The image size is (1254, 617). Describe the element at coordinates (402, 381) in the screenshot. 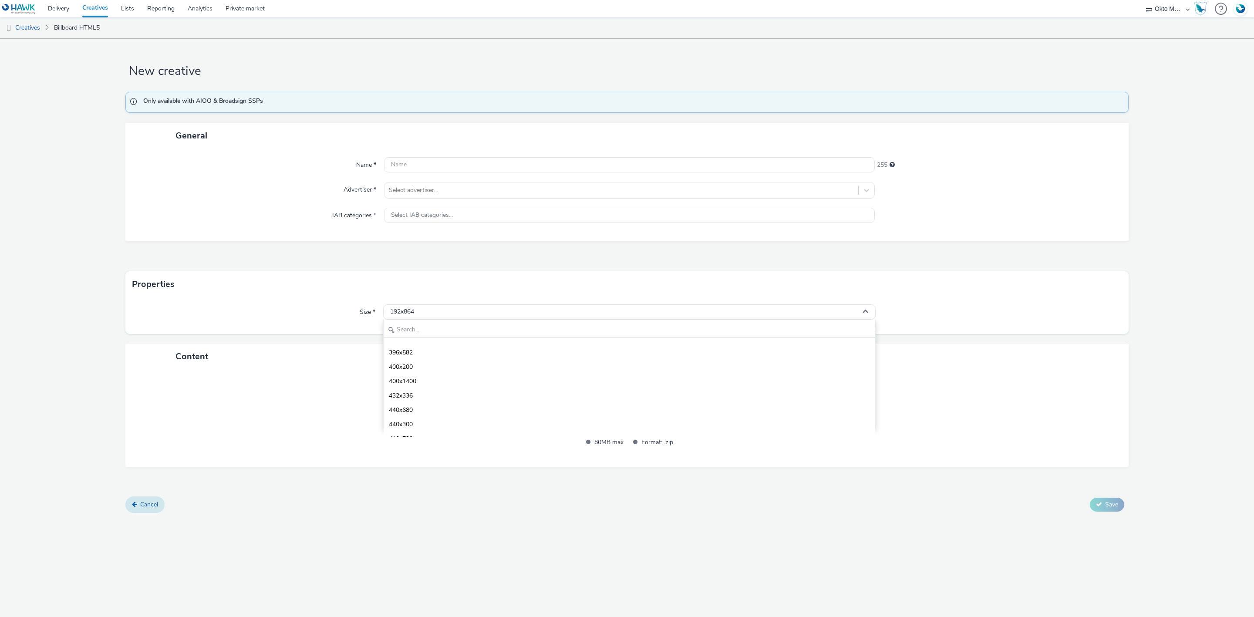

I see `span: 400x1400` at that location.